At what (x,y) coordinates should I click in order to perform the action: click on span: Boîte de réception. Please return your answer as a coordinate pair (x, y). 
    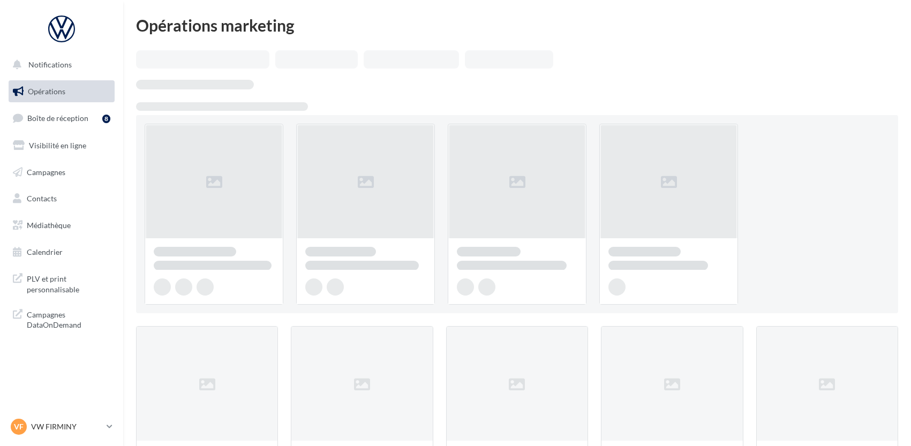
    Looking at the image, I should click on (58, 118).